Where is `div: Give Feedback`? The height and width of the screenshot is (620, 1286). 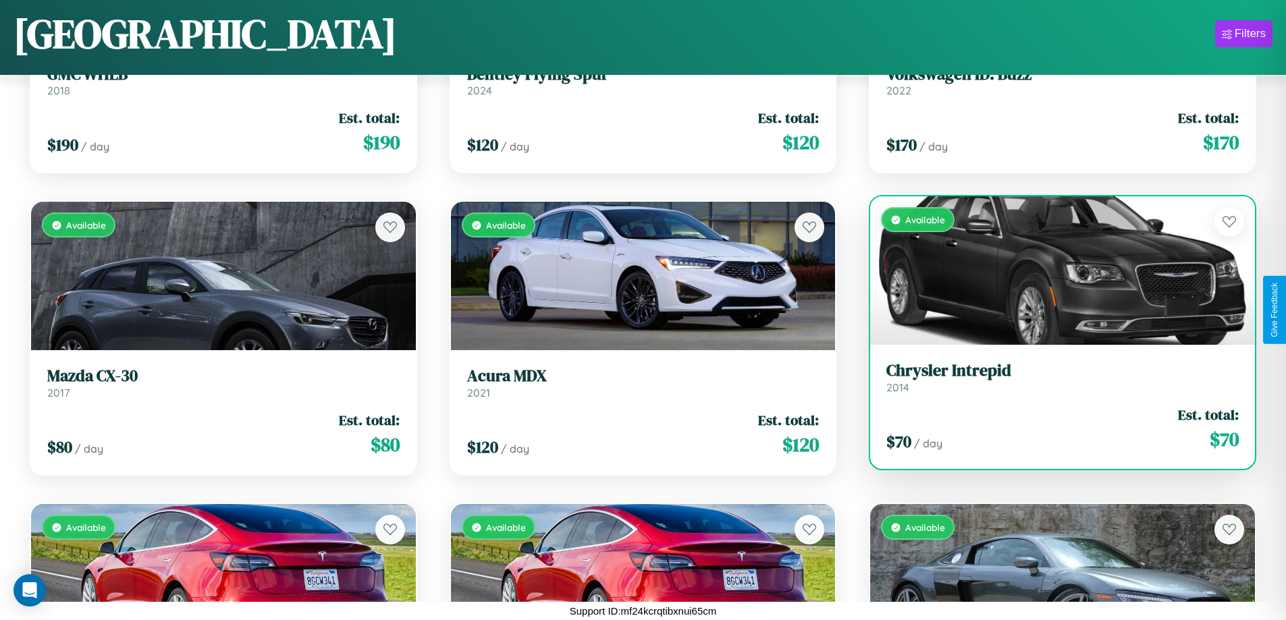
div: Give Feedback is located at coordinates (1274, 310).